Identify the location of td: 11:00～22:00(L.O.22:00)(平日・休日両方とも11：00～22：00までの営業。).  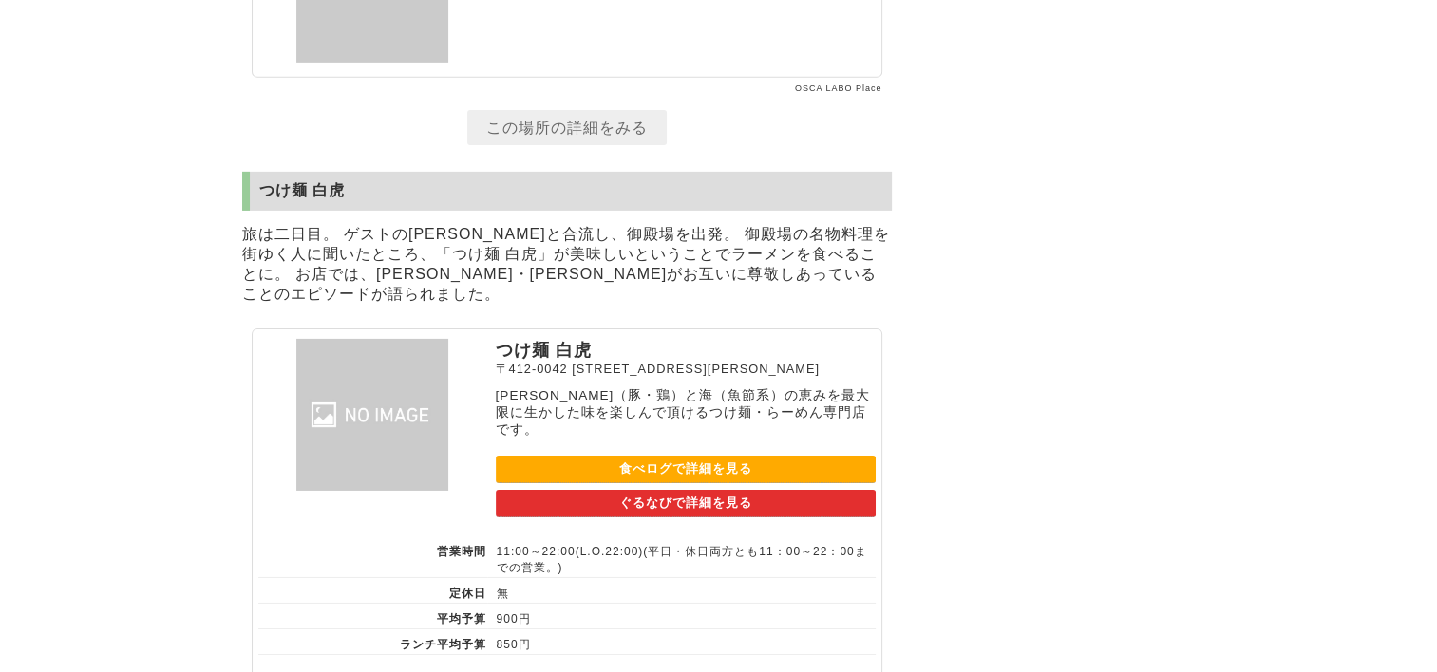
(681, 558).